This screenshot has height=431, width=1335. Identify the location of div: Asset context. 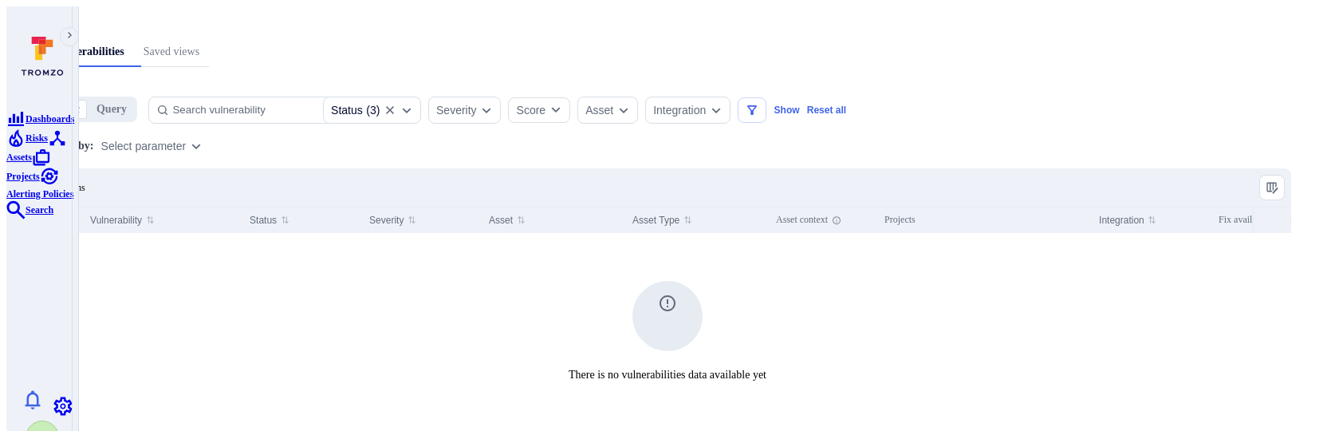
(824, 219).